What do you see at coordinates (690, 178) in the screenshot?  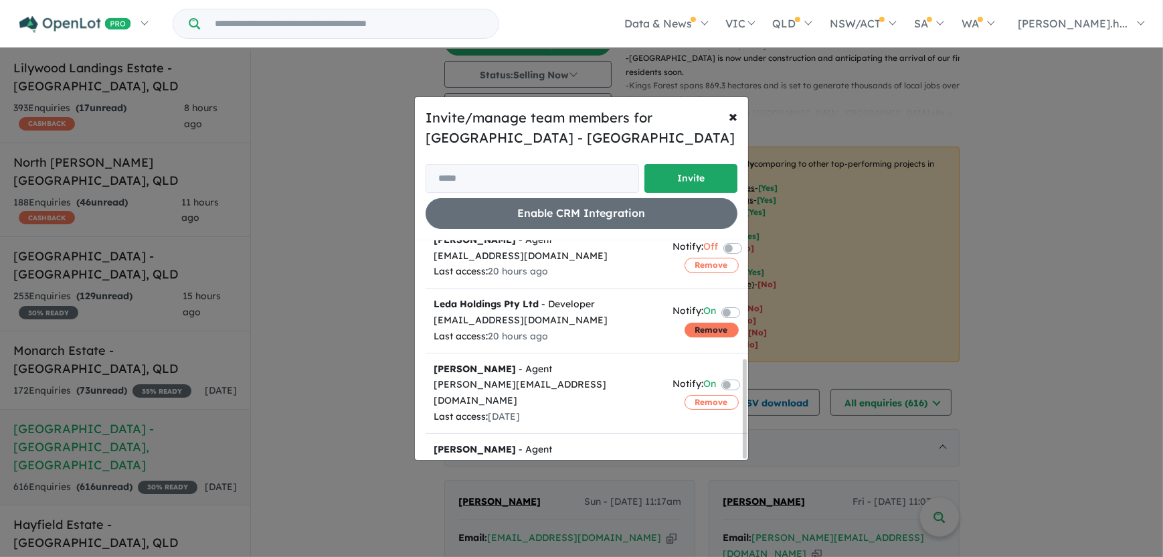 I see `button: Invite` at bounding box center [690, 178].